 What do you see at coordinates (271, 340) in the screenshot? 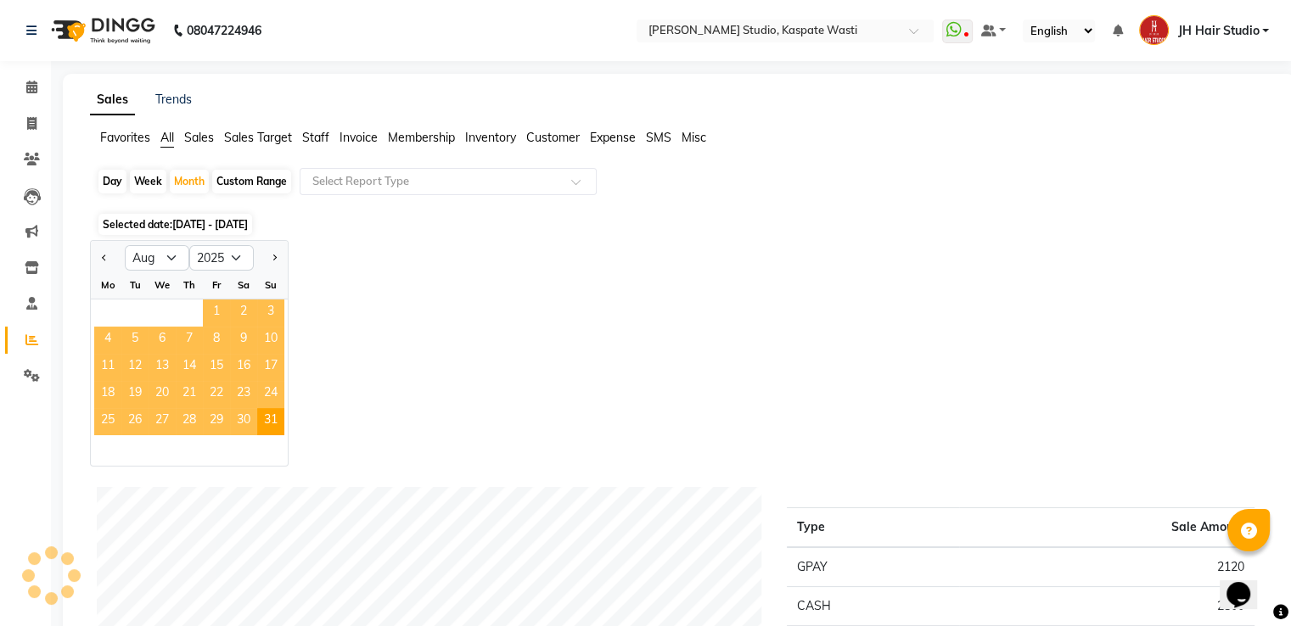
I see `span: 10` at bounding box center [271, 340].